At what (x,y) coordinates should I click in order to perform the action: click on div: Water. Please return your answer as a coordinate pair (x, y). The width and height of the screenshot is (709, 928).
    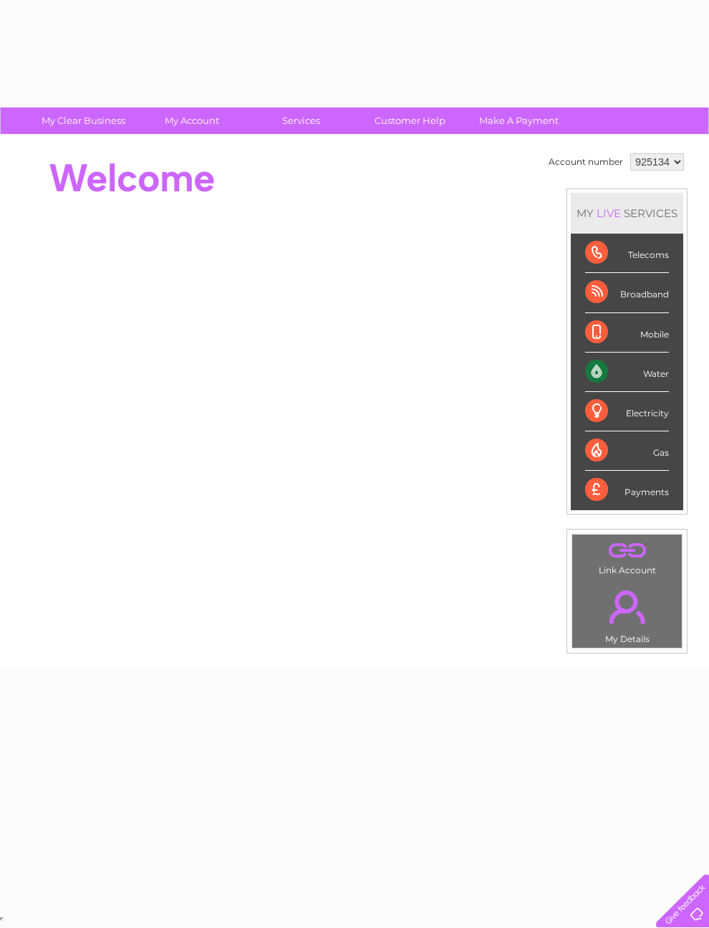
    Looking at the image, I should click on (627, 372).